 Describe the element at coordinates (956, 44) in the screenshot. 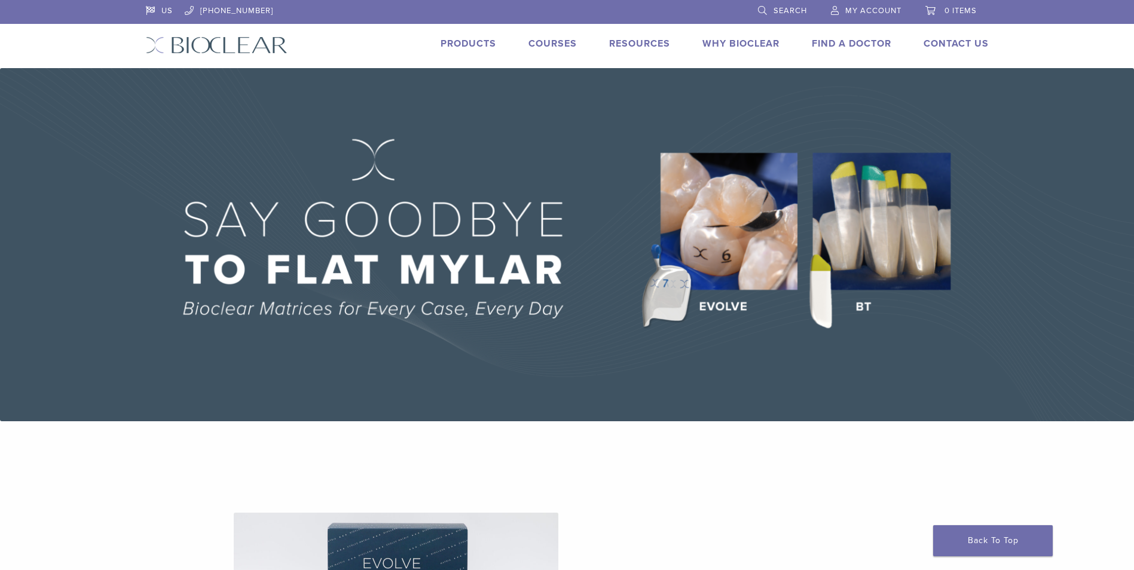

I see `a: Contact Us` at that location.